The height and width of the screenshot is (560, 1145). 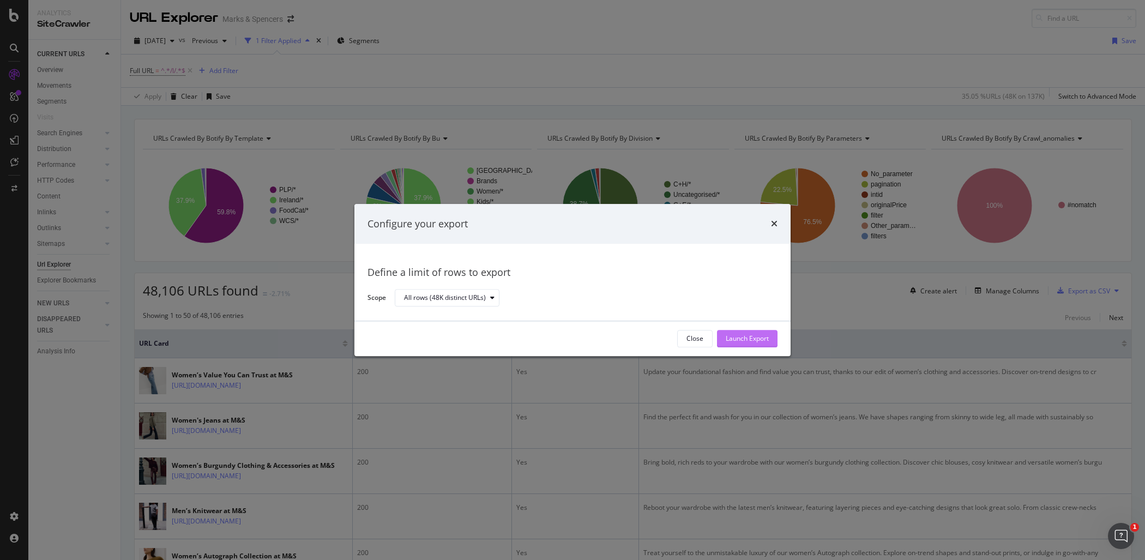 I want to click on button: Close, so click(x=694, y=339).